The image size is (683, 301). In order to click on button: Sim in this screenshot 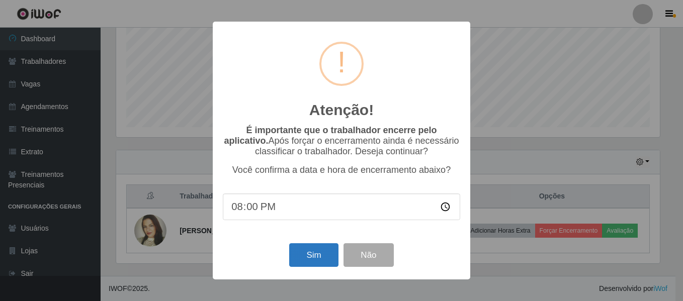, I will do `click(313, 255)`.